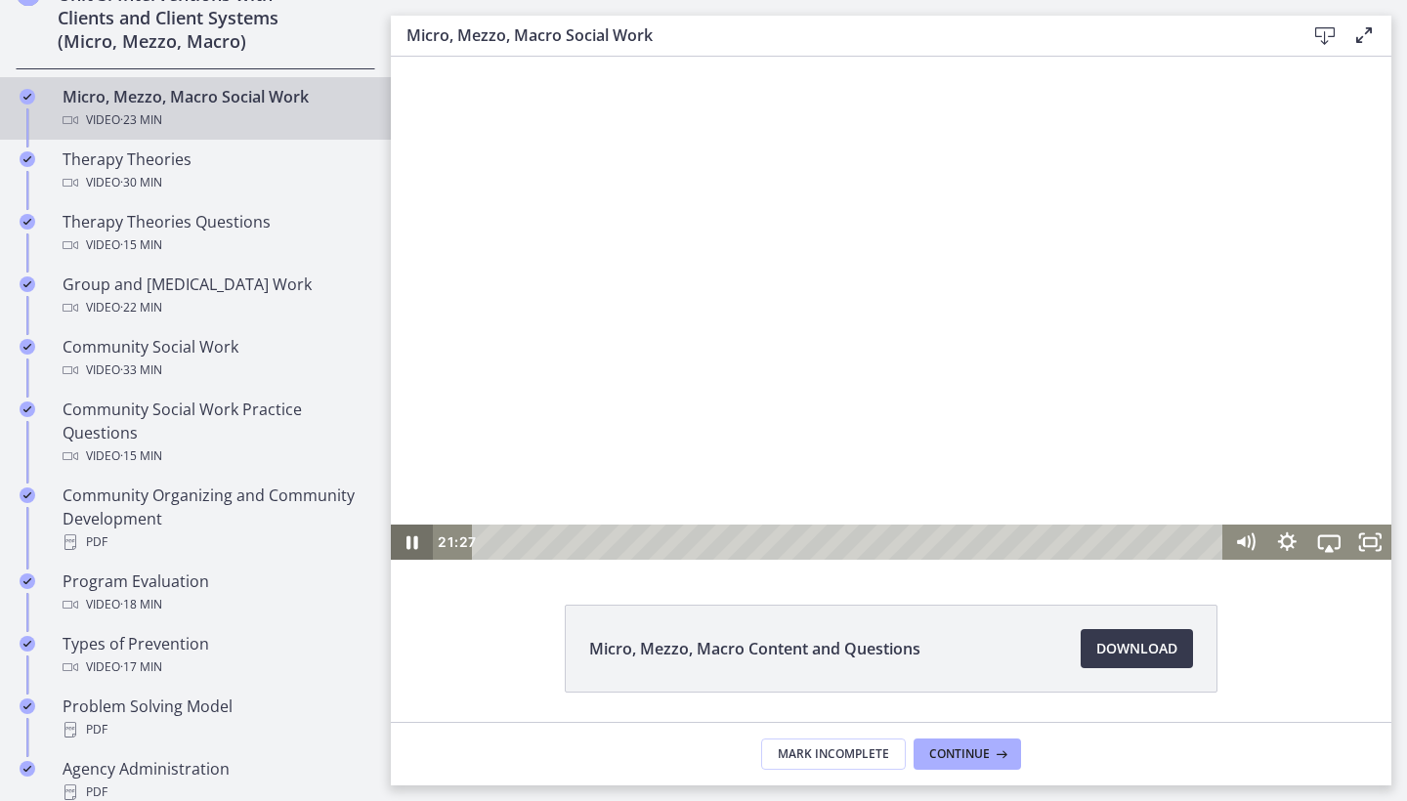 This screenshot has width=1407, height=801. Describe the element at coordinates (840, 35) in the screenshot. I see `h3: Micro, Mezzo, Macro Social Work` at that location.